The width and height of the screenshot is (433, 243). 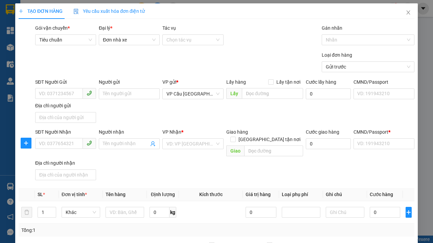 What do you see at coordinates (261, 213) in the screenshot?
I see `input: 0` at bounding box center [261, 213].